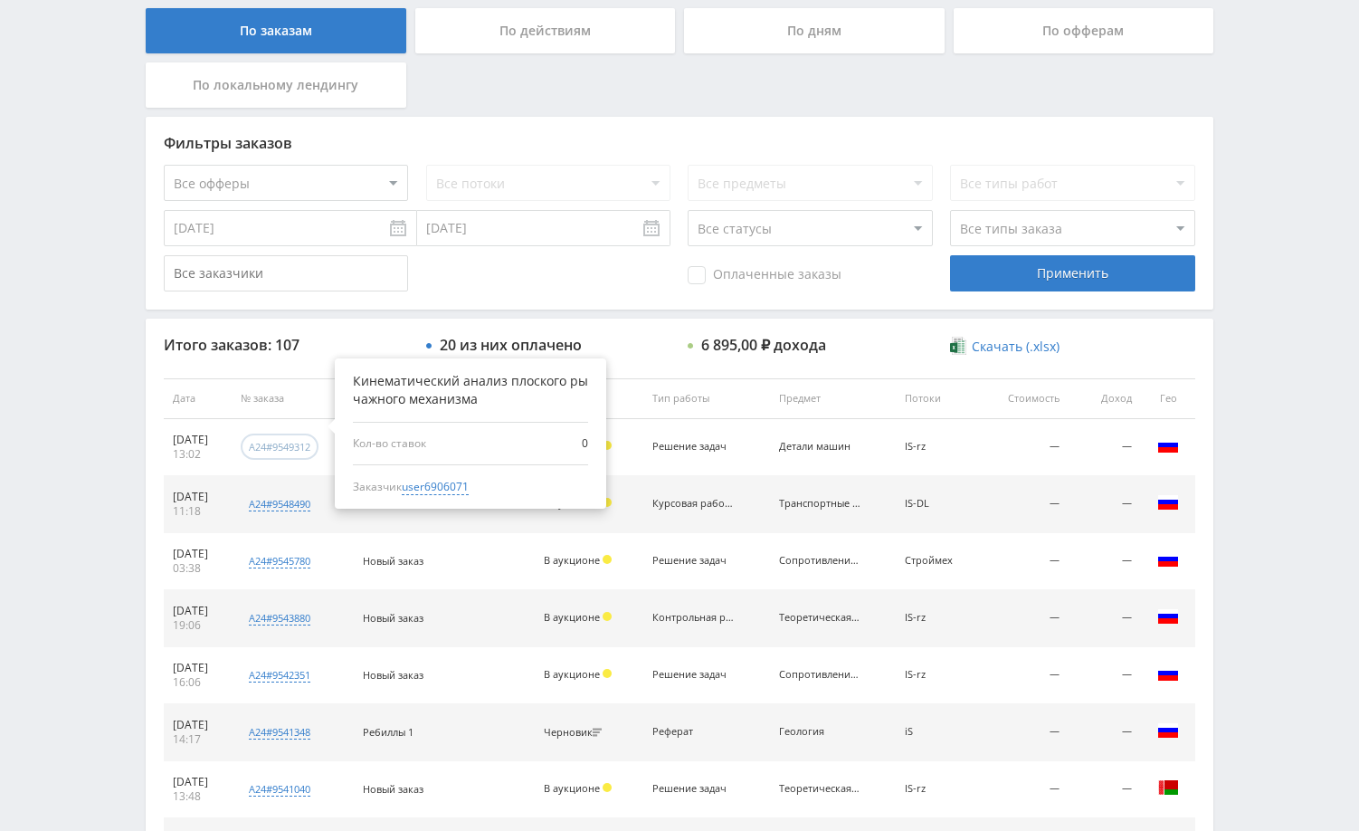  Describe the element at coordinates (938, 560) in the screenshot. I see `div: Строймех` at that location.